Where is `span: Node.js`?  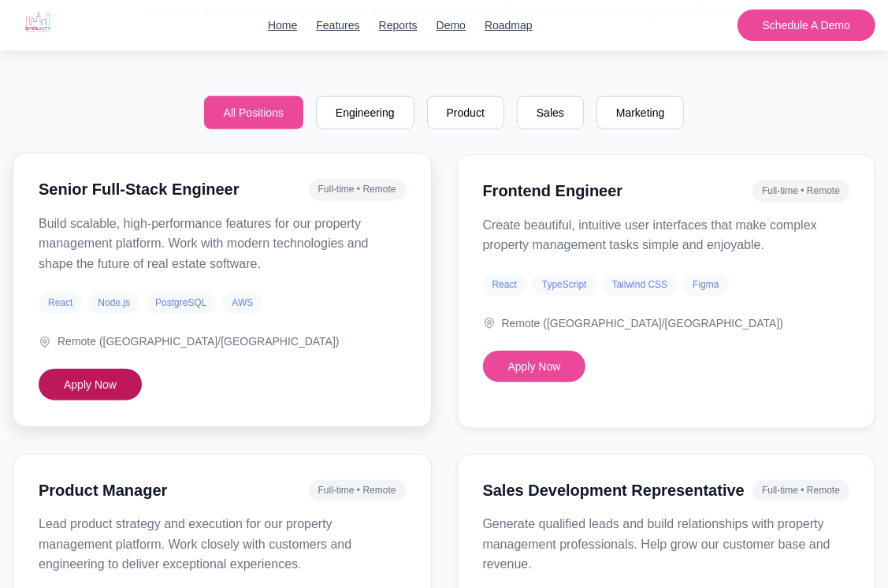 span: Node.js is located at coordinates (113, 302).